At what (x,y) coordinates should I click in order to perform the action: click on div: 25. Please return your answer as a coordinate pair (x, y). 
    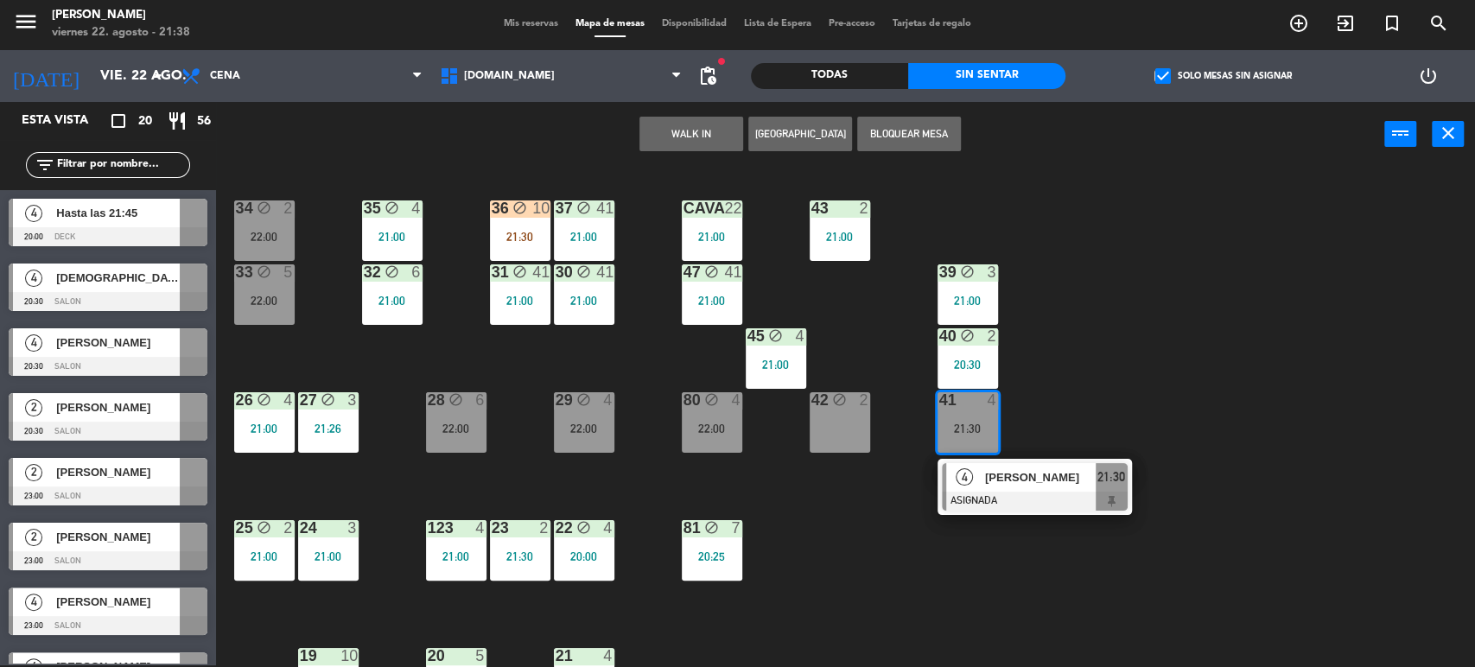
    Looking at the image, I should click on (236, 528).